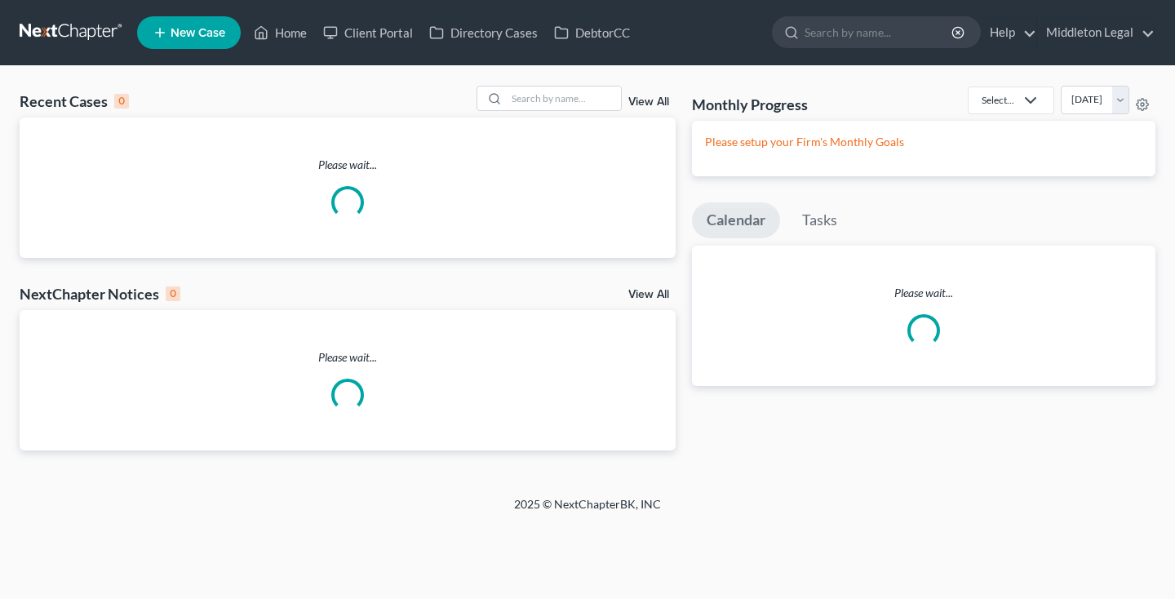  What do you see at coordinates (197, 33) in the screenshot?
I see `span: New Case` at bounding box center [197, 33].